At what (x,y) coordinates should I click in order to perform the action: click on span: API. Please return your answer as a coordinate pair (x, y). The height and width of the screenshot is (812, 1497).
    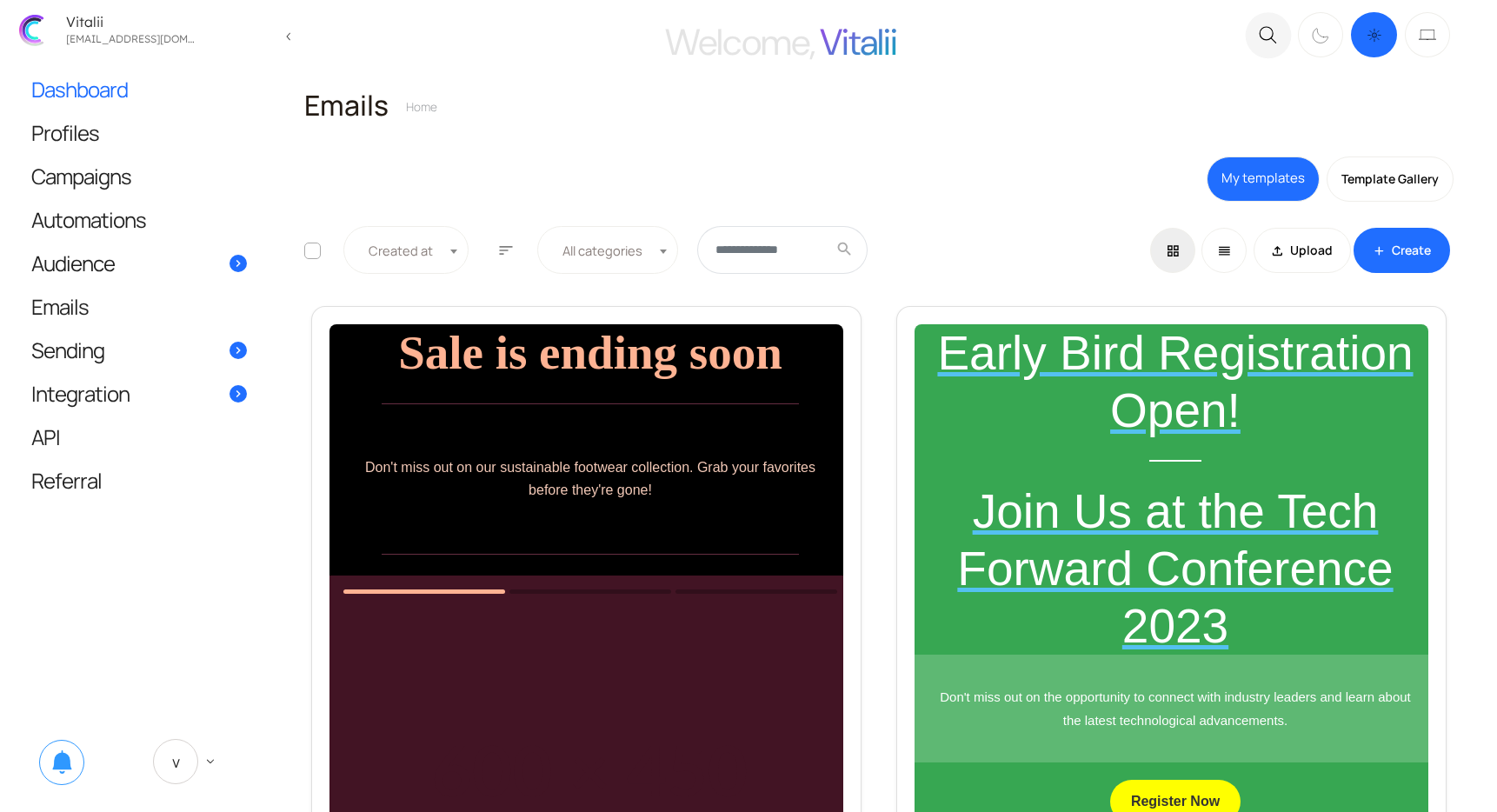
    Looking at the image, I should click on (45, 437).